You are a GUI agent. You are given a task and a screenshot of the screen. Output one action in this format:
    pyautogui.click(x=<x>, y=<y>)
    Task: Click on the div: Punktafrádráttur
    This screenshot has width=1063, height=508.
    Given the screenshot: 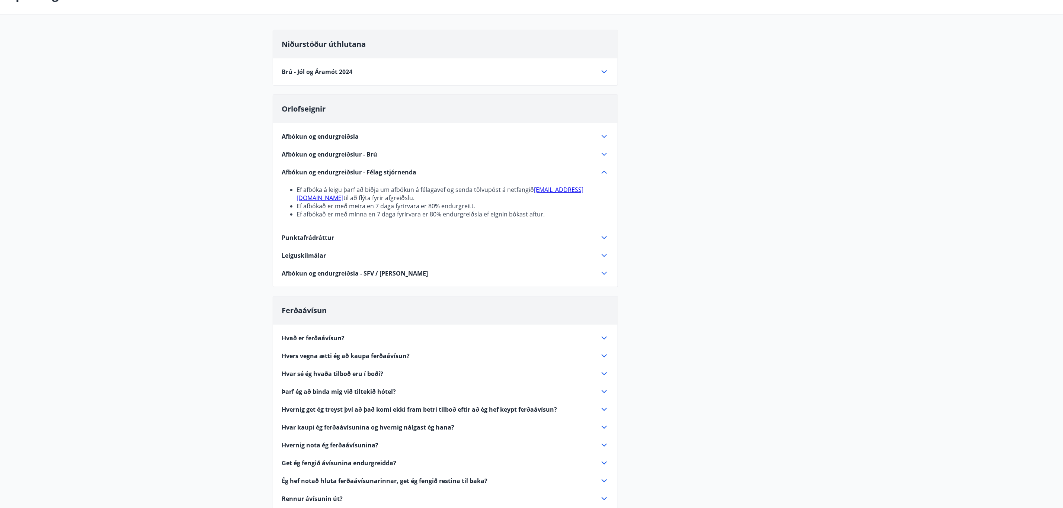 What is the action you would take?
    pyautogui.click(x=445, y=238)
    